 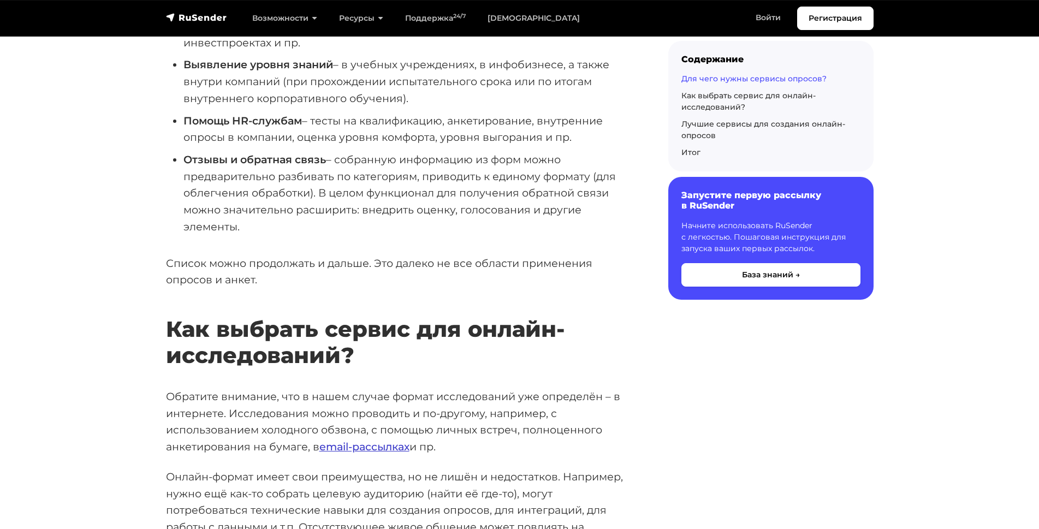 I want to click on li: – собранную информацию из форм можно предварительно разбивать по категориям, приводить к единому ..., so click(x=408, y=193).